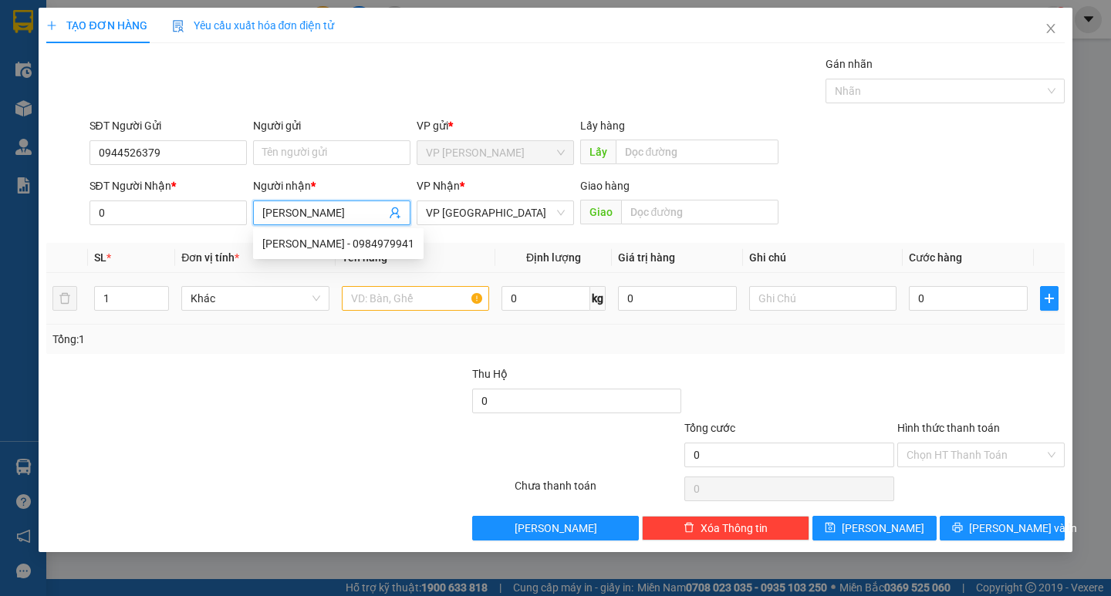  What do you see at coordinates (598, 491) in the screenshot?
I see `div: Chưa thanh toán` at bounding box center [598, 491].